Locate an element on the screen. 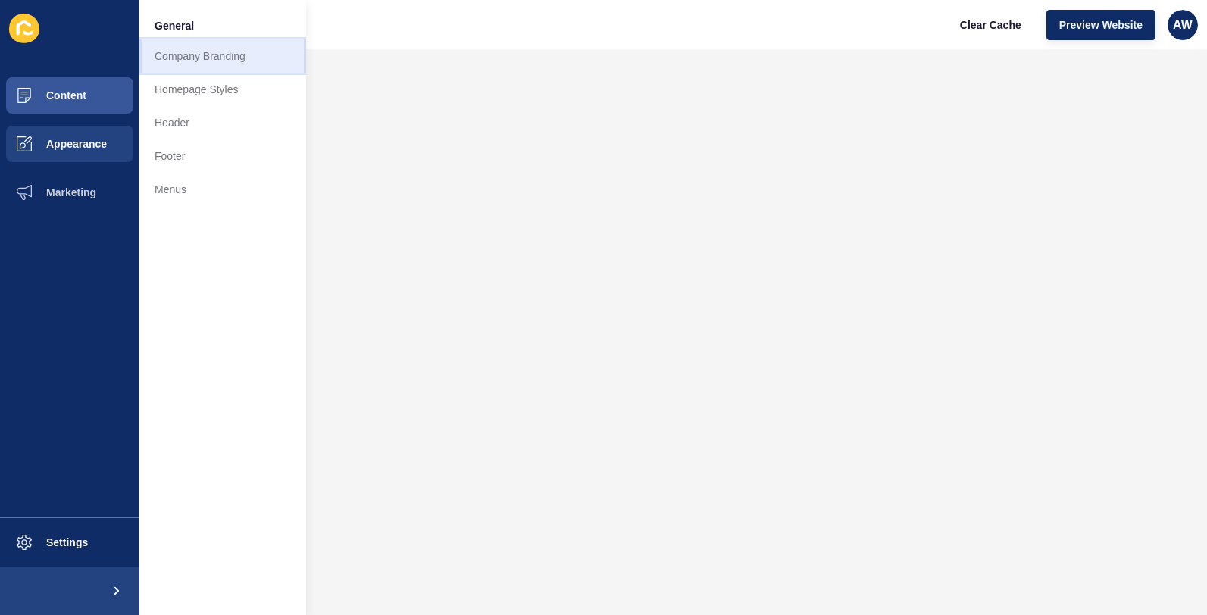  span: General is located at coordinates (174, 26).